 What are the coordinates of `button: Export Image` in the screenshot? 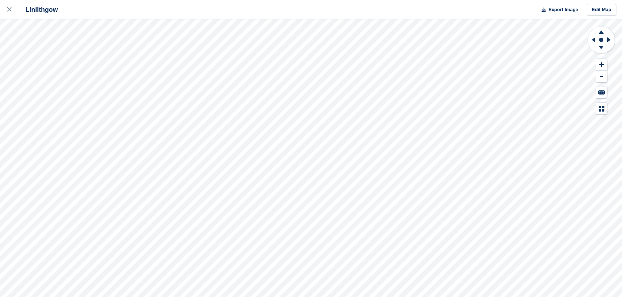 It's located at (557, 10).